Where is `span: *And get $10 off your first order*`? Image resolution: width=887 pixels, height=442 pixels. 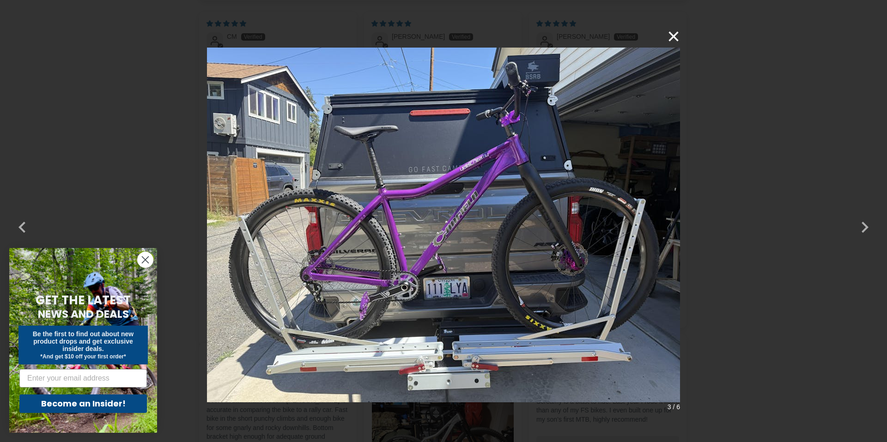 span: *And get $10 off your first order* is located at coordinates (83, 357).